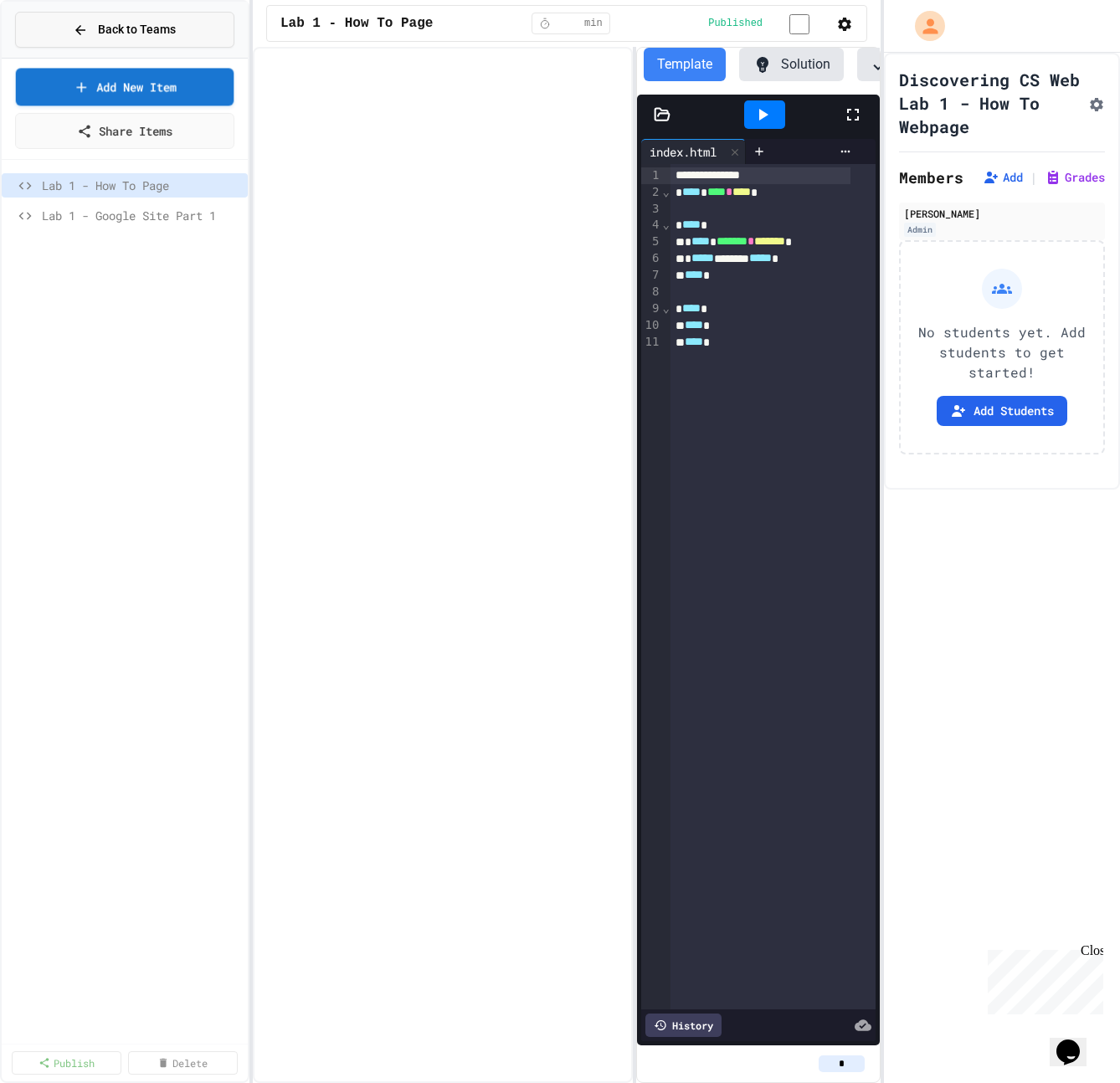  I want to click on div: History, so click(683, 1026).